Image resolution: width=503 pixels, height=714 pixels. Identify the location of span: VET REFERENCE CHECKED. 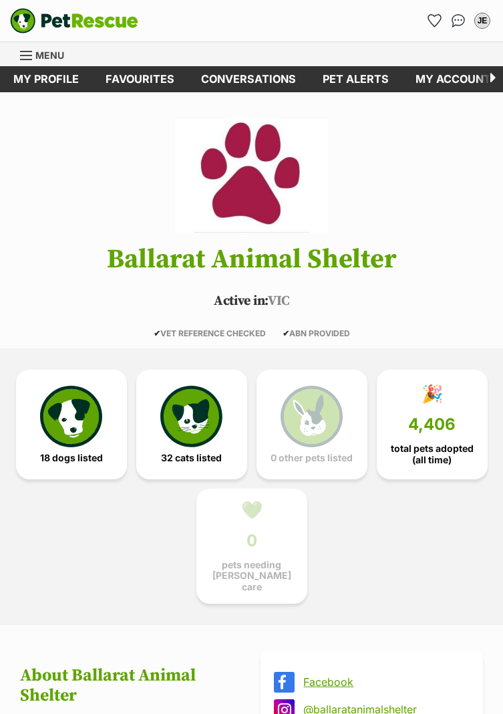
(210, 333).